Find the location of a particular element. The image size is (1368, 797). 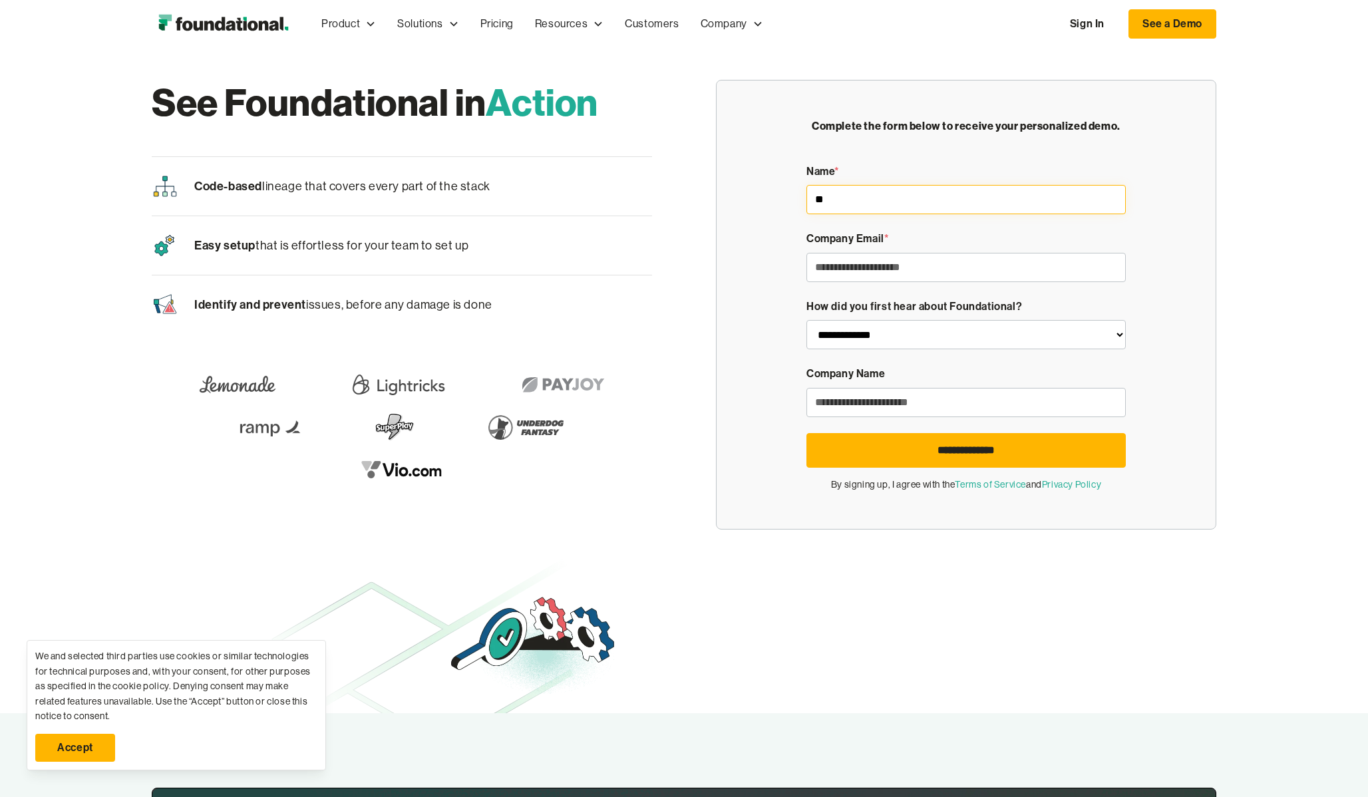

img: Payjoy logo is located at coordinates (563, 384).